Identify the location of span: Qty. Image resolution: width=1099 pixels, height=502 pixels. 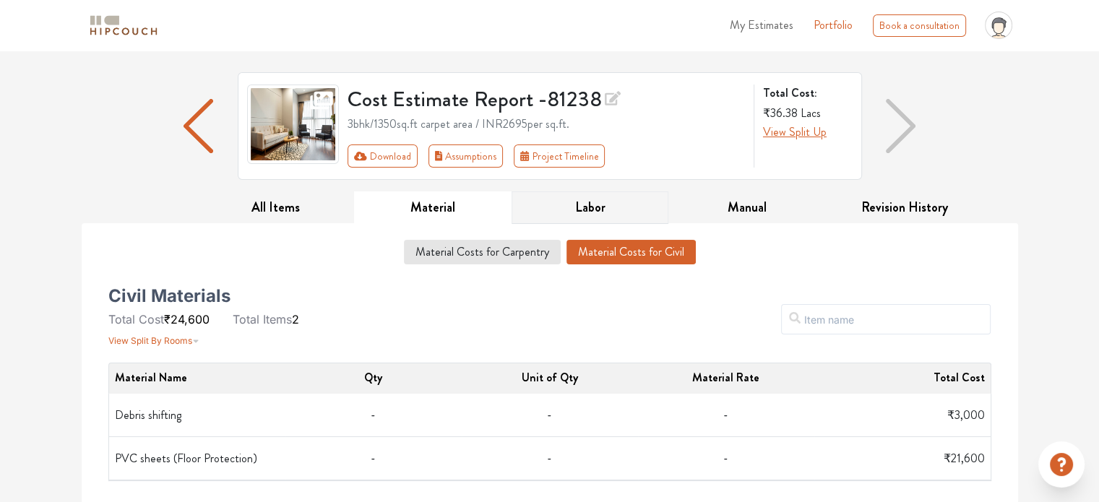
(373, 377).